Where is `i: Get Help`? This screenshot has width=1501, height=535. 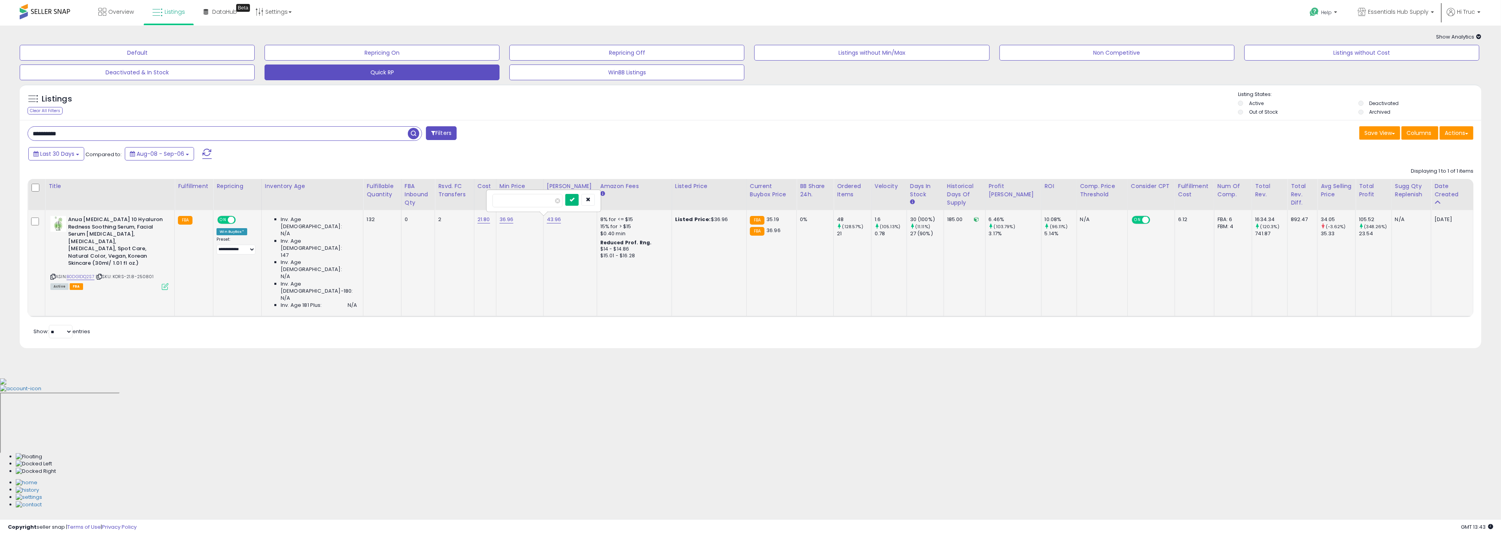
i: Get Help is located at coordinates (1314, 12).